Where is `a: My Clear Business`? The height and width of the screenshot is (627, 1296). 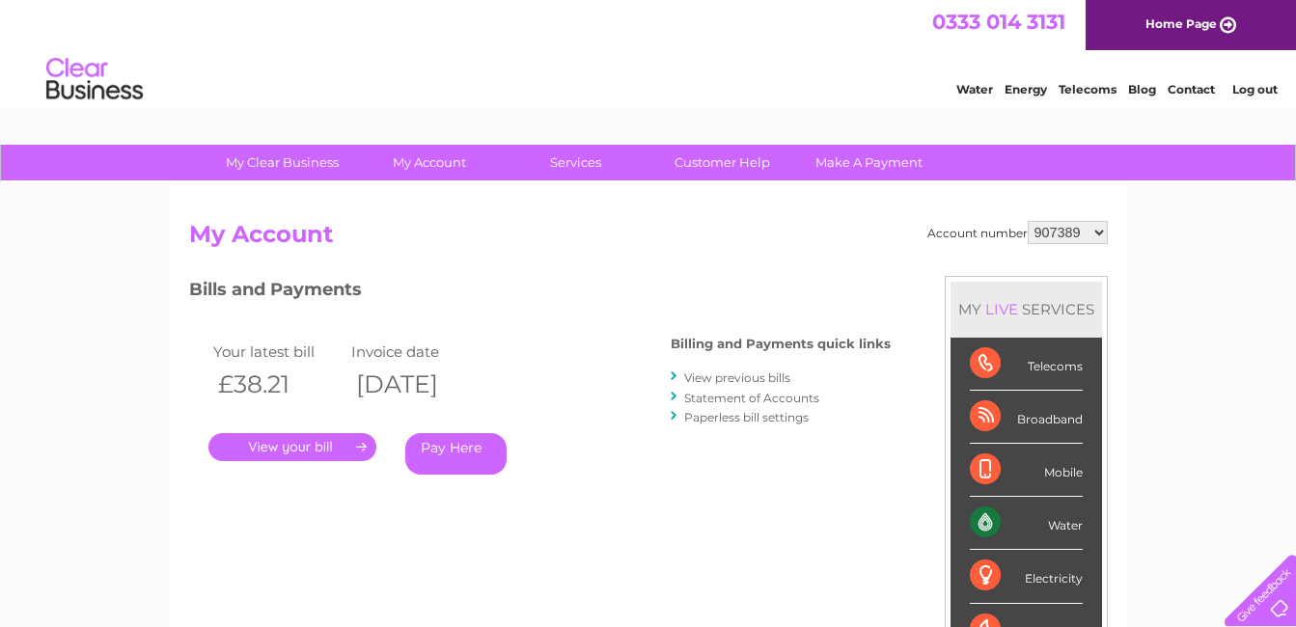 a: My Clear Business is located at coordinates (282, 162).